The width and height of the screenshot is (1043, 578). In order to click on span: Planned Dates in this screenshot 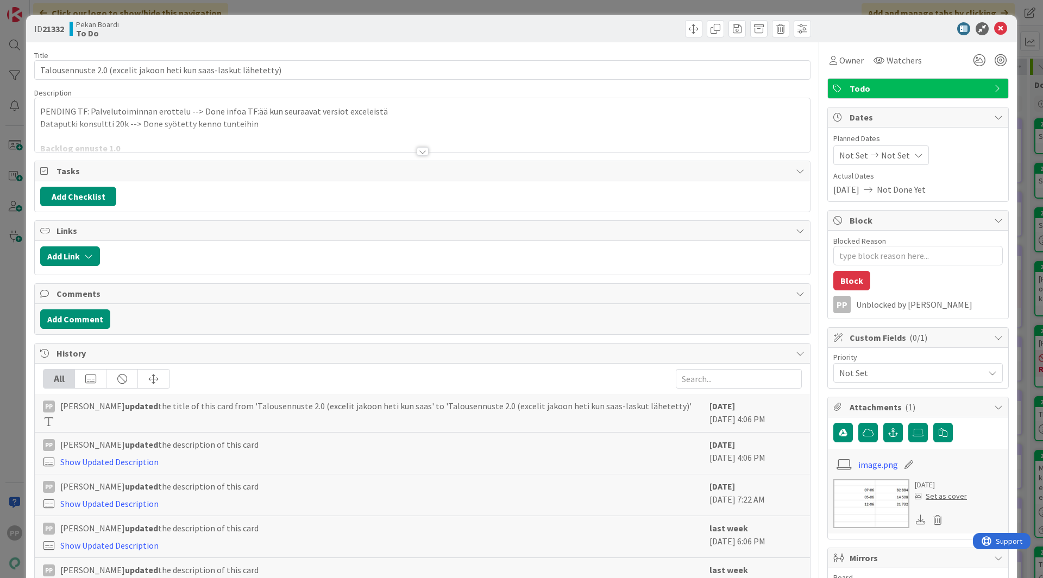, I will do `click(918, 138)`.